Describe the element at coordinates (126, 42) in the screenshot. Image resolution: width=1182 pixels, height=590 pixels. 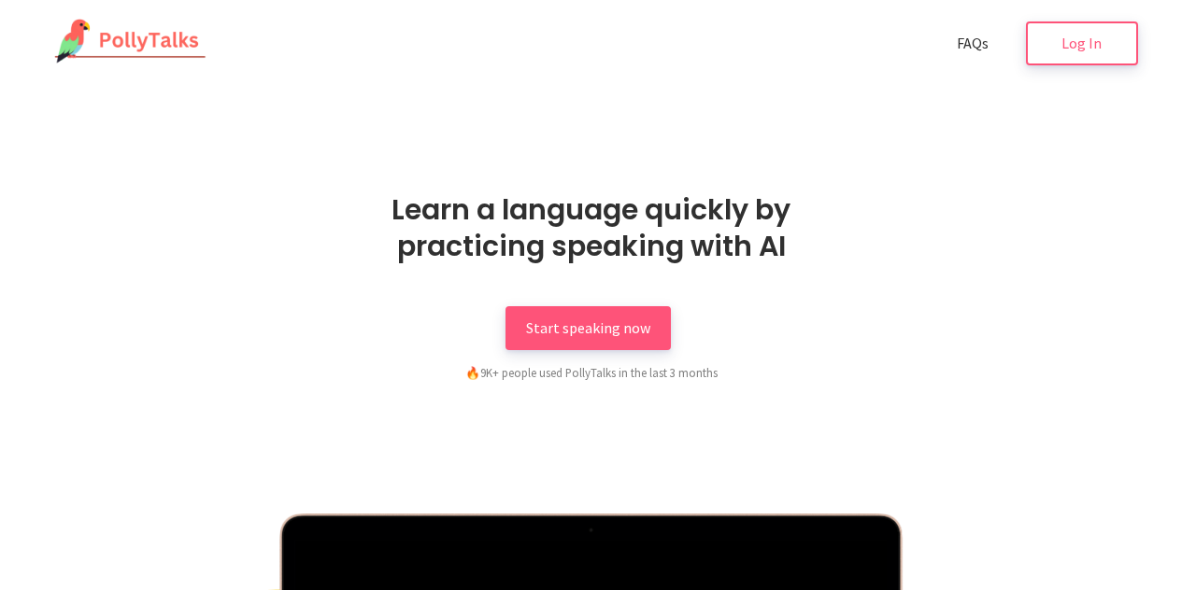
I see `img: PollyTalks Logo` at that location.